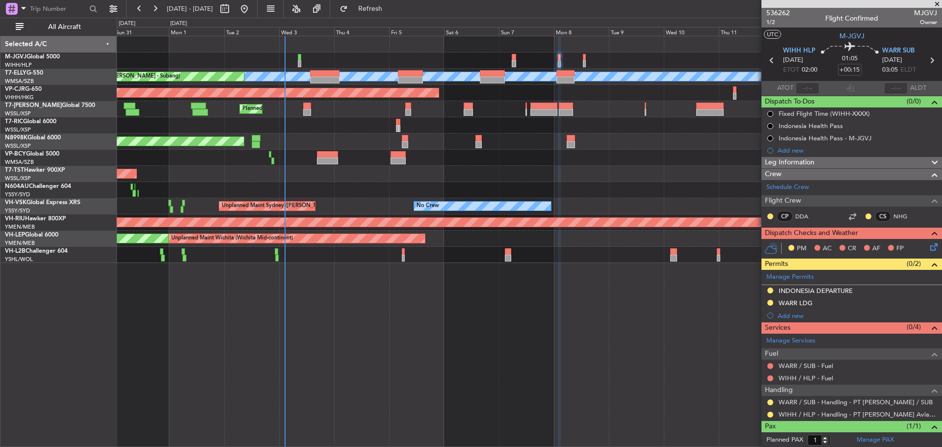 The height and width of the screenshot is (447, 942). What do you see at coordinates (14, 122) in the screenshot?
I see `span: T7-RIC` at bounding box center [14, 122].